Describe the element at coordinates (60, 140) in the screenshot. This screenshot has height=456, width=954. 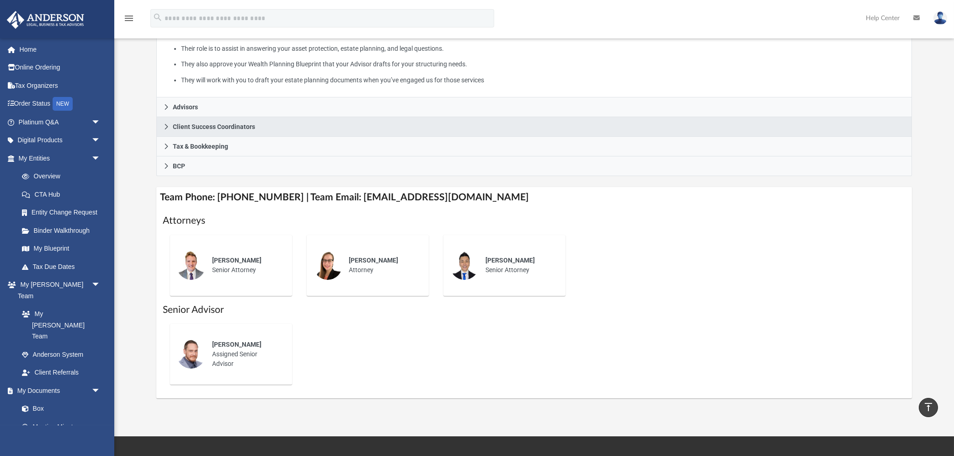
I see `a: Digital Productsarrow_drop_down` at that location.